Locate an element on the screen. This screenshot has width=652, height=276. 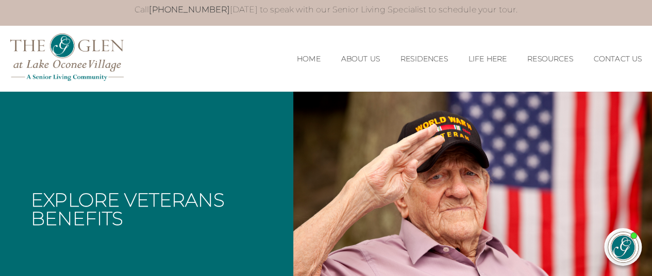
img: avatar is located at coordinates (623, 247).